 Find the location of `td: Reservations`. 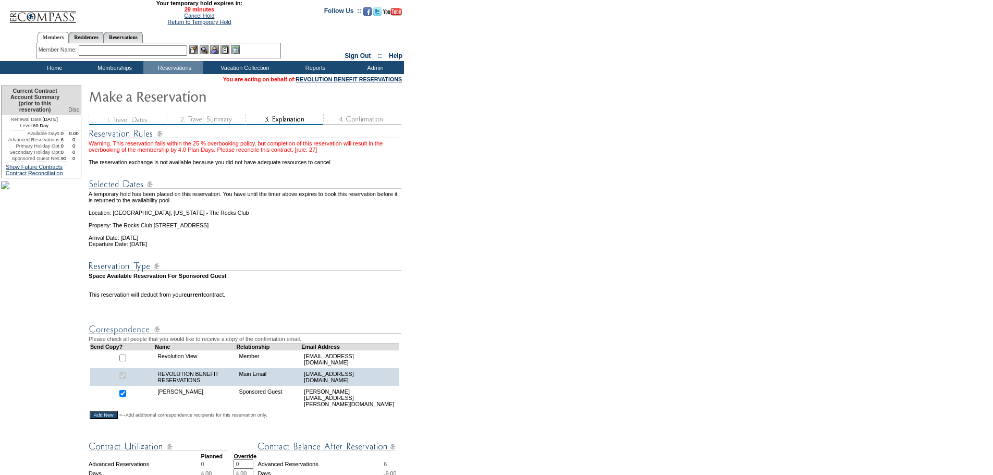

td: Reservations is located at coordinates (173, 67).